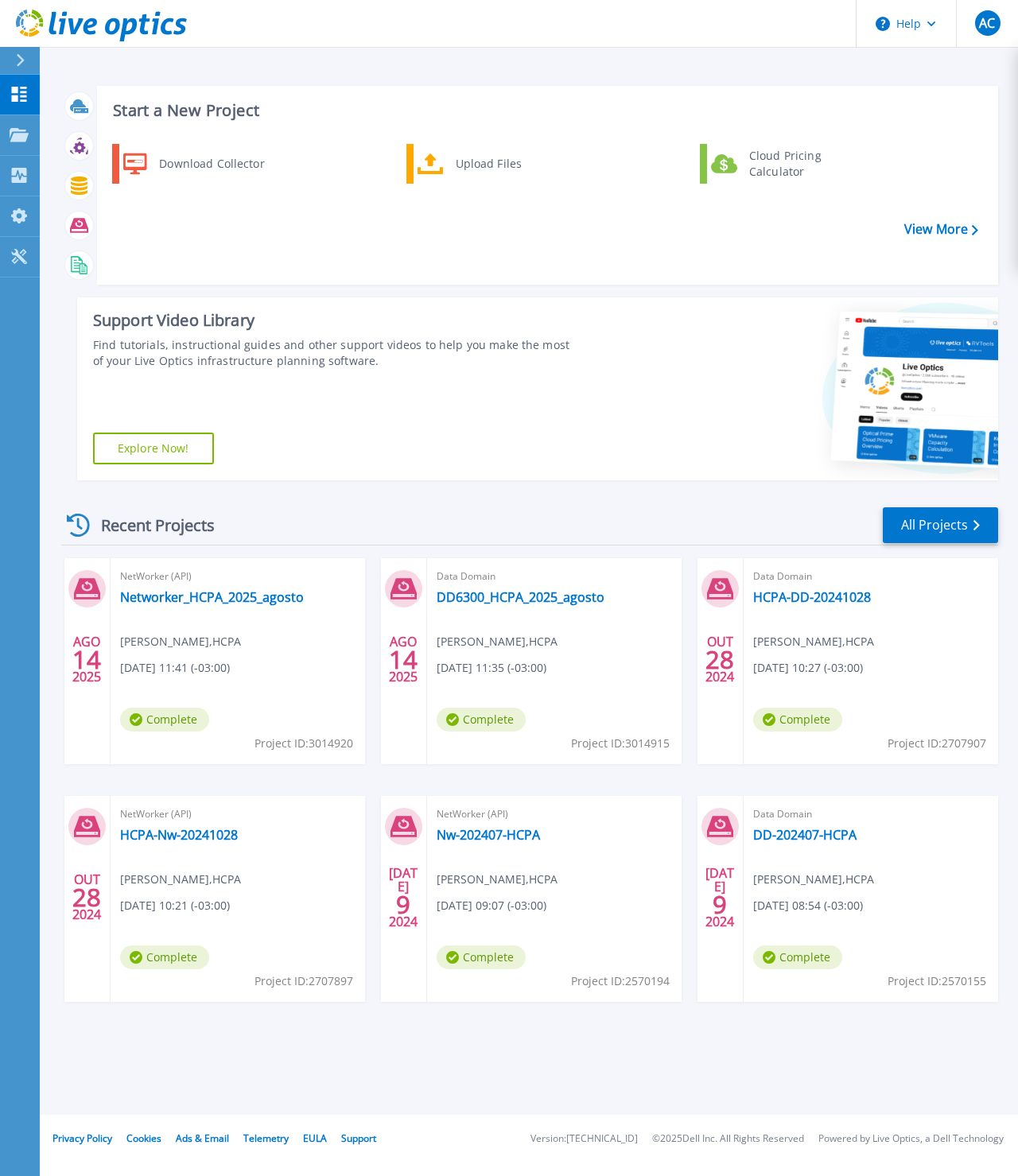 Image resolution: width=1018 pixels, height=1176 pixels. Describe the element at coordinates (359, 1138) in the screenshot. I see `a: Support` at that location.